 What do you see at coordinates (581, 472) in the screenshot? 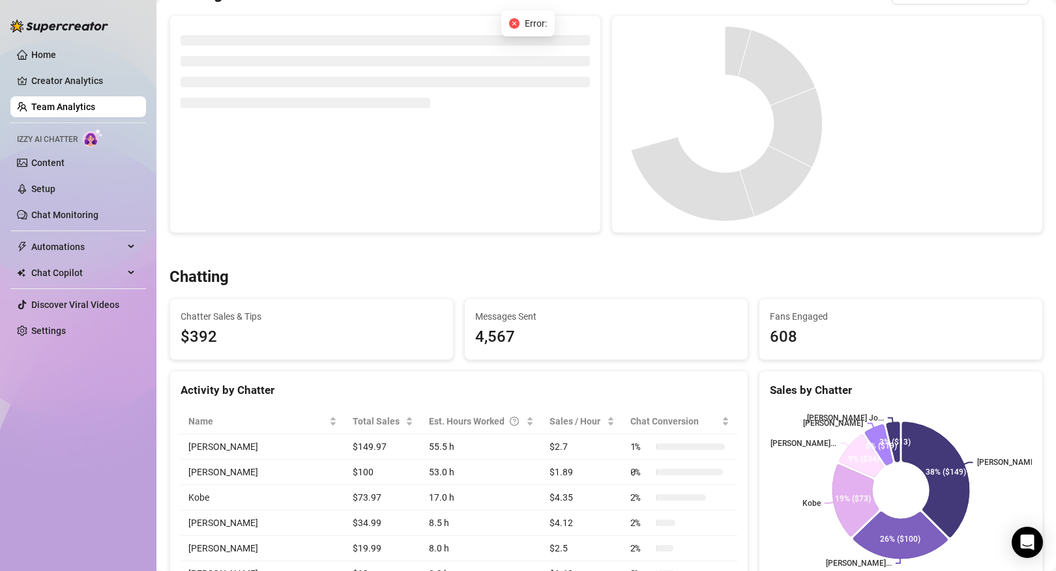
I see `td: $1.89` at bounding box center [581, 472].